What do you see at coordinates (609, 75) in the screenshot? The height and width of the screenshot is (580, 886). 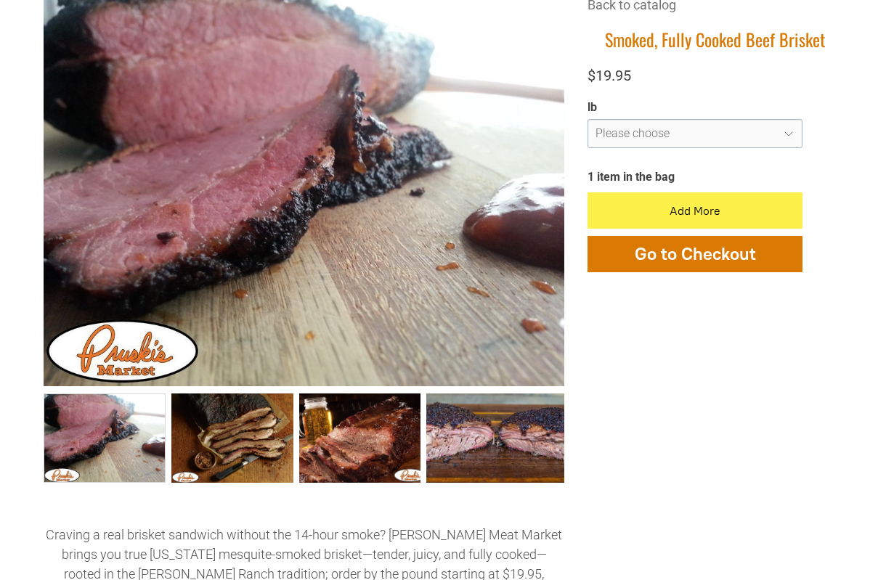 I see `span: $19.95` at bounding box center [609, 75].